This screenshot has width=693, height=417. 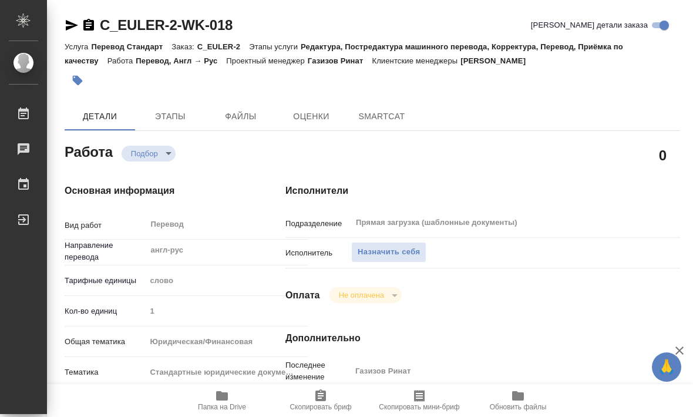 I want to click on h2: Работа, so click(x=89, y=151).